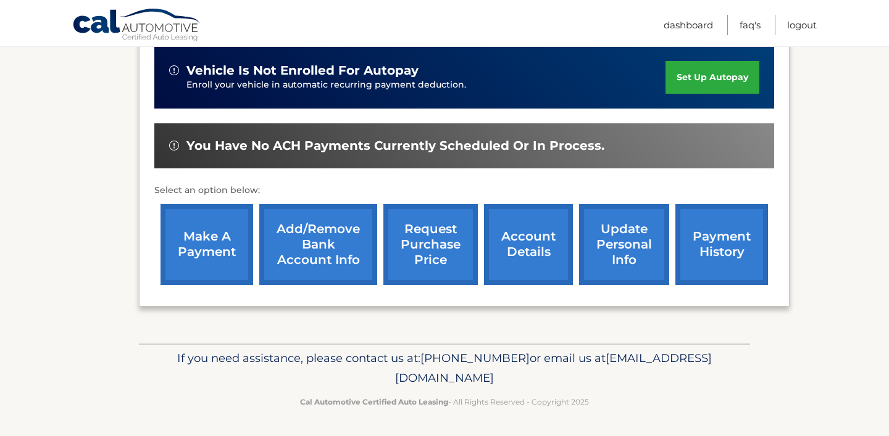 The width and height of the screenshot is (889, 436). I want to click on a: update personal info, so click(624, 244).